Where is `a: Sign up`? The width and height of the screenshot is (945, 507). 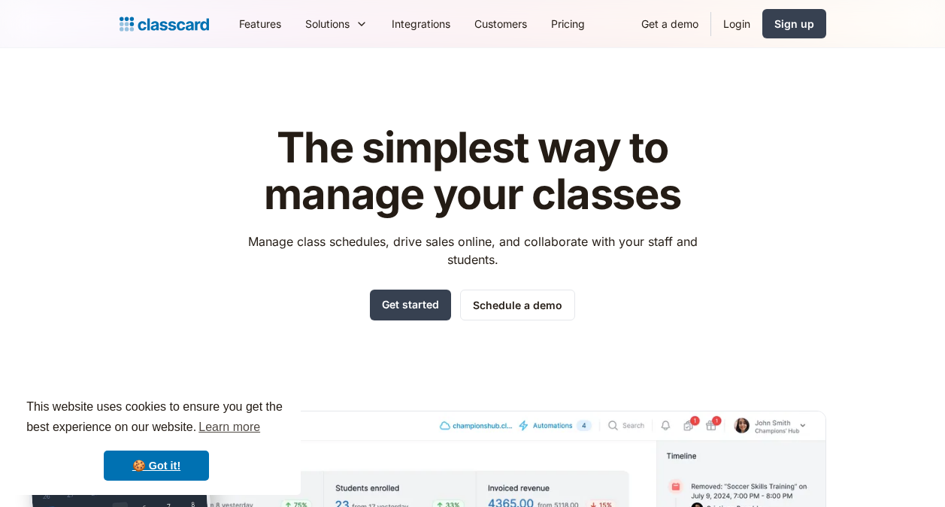 a: Sign up is located at coordinates (794, 23).